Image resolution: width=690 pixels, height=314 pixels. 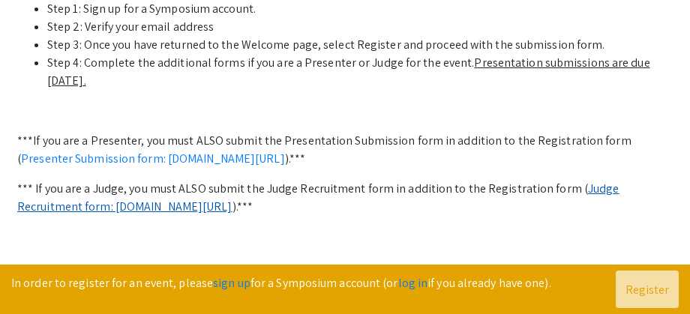 I want to click on a: log in, so click(x=413, y=283).